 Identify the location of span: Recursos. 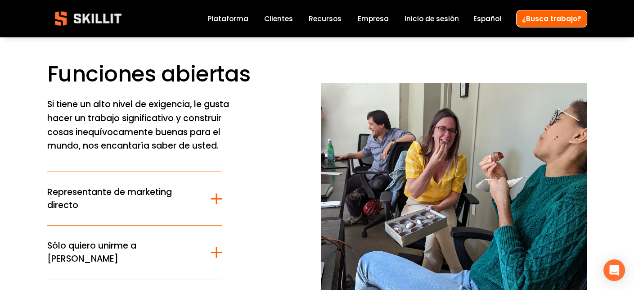
(325, 18).